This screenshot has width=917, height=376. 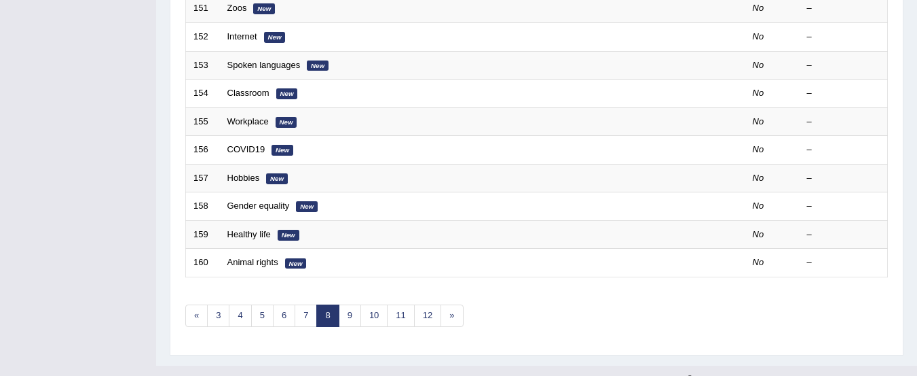 What do you see at coordinates (253, 261) in the screenshot?
I see `a: Animal rights` at bounding box center [253, 261].